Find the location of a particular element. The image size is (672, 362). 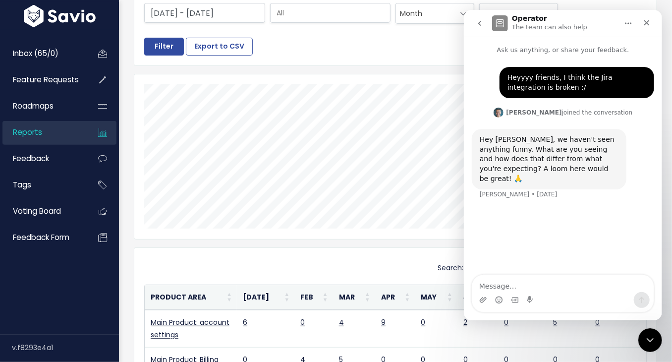

a: Roadmaps is located at coordinates (42, 106).